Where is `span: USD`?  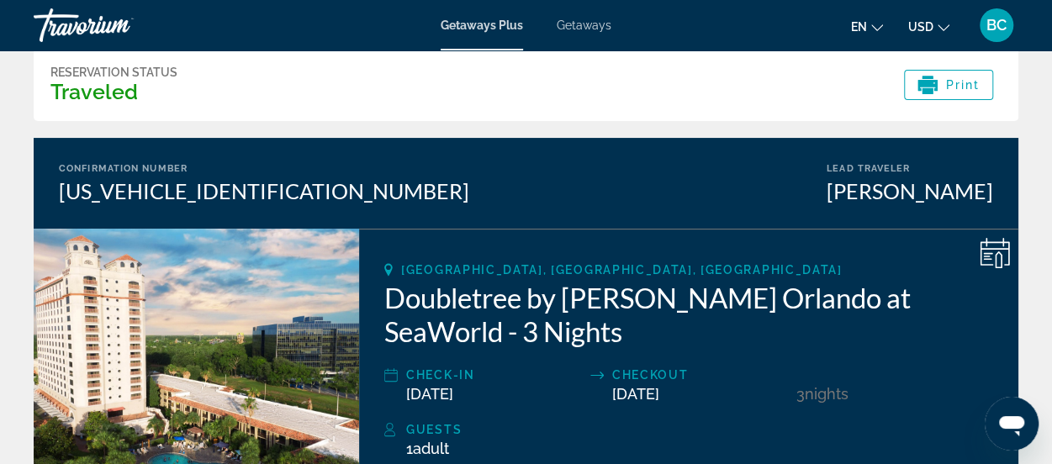 span: USD is located at coordinates (921, 27).